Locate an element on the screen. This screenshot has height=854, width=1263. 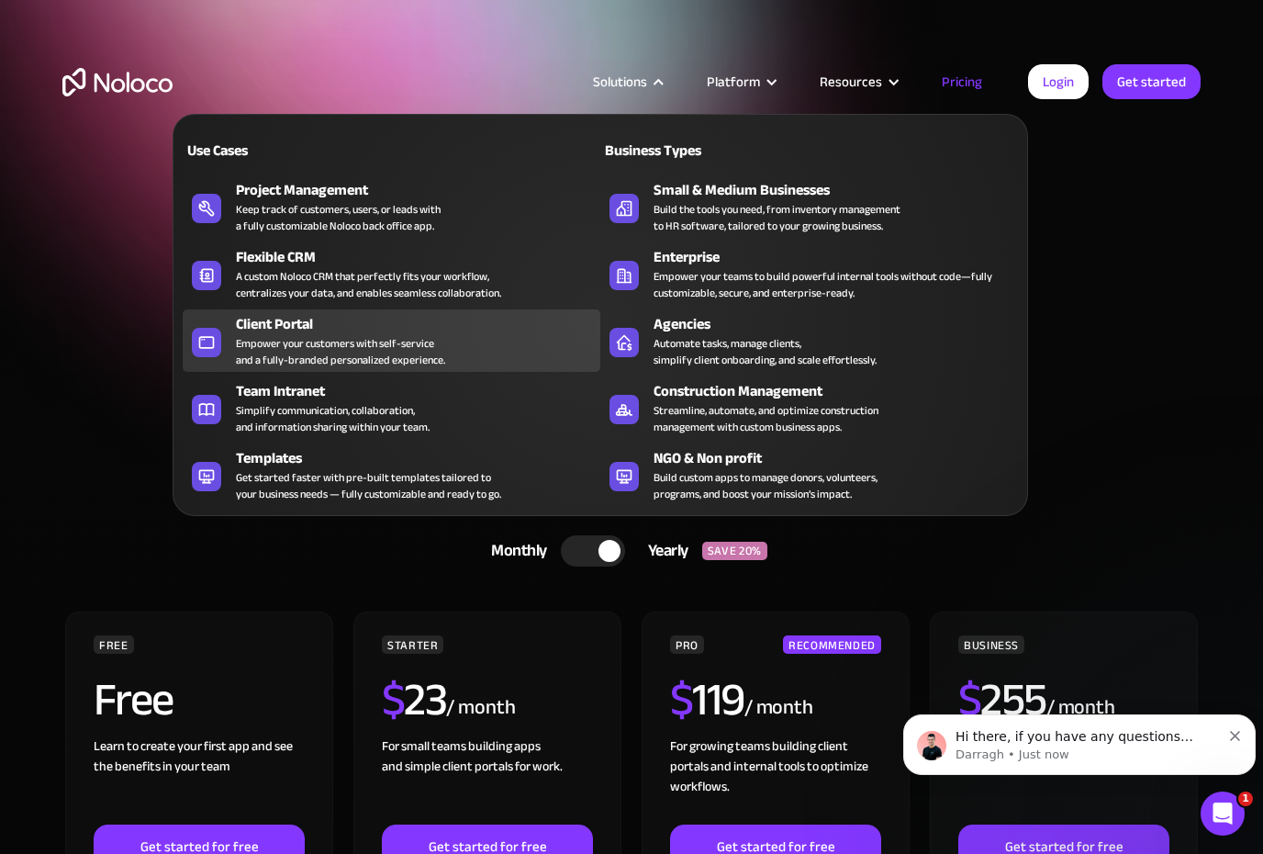
button: Dismiss notification is located at coordinates (340, 58).